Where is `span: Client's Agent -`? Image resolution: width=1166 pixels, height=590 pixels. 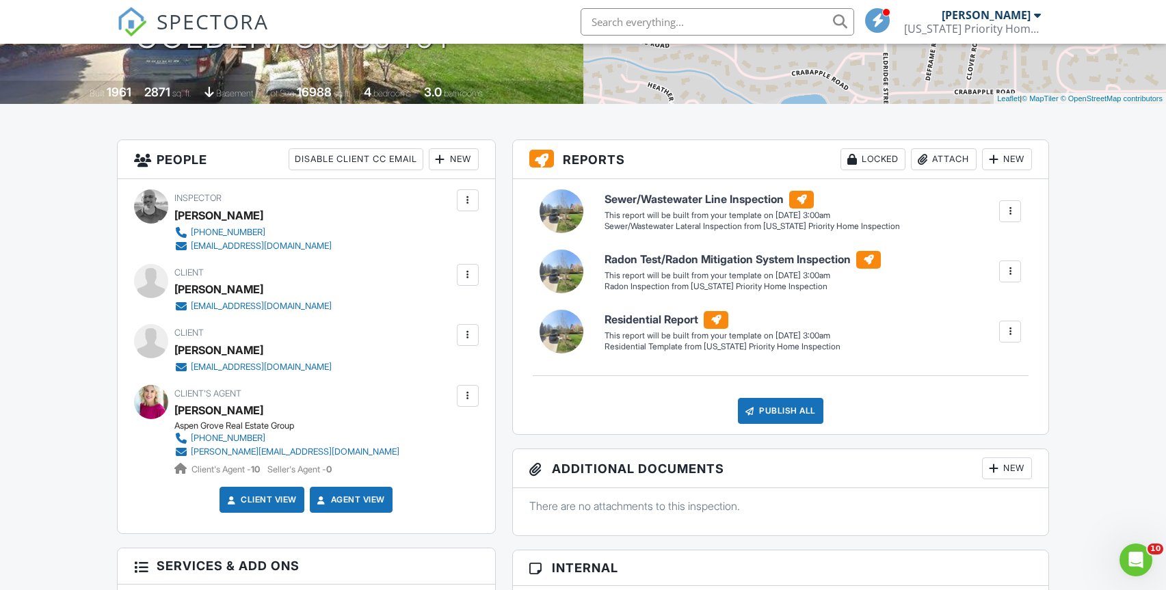
span: Client's Agent - is located at coordinates (226, 469).